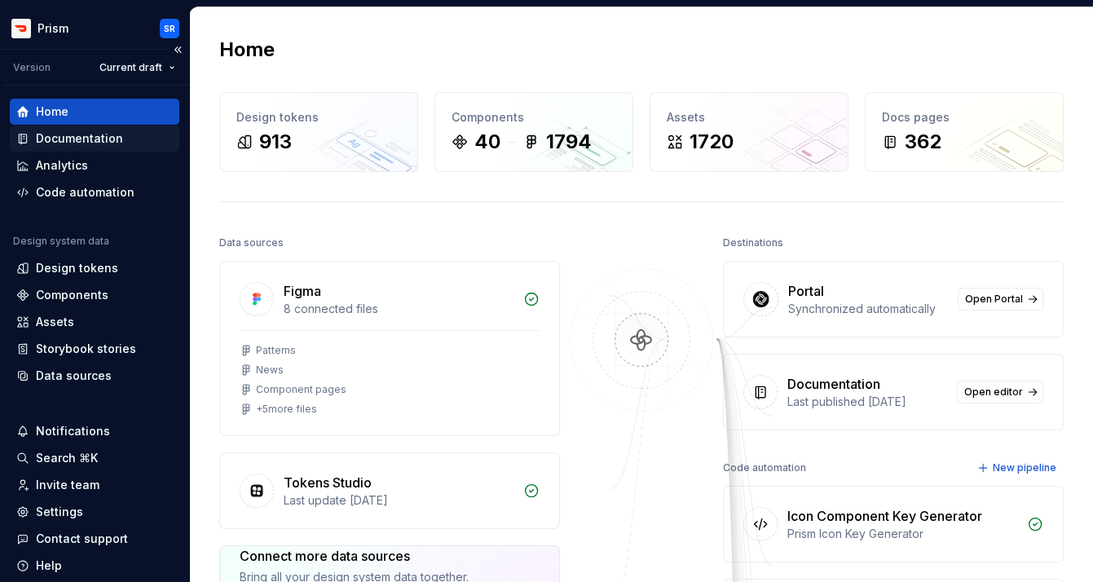 The width and height of the screenshot is (1093, 582). I want to click on button: PrismSR, so click(95, 28).